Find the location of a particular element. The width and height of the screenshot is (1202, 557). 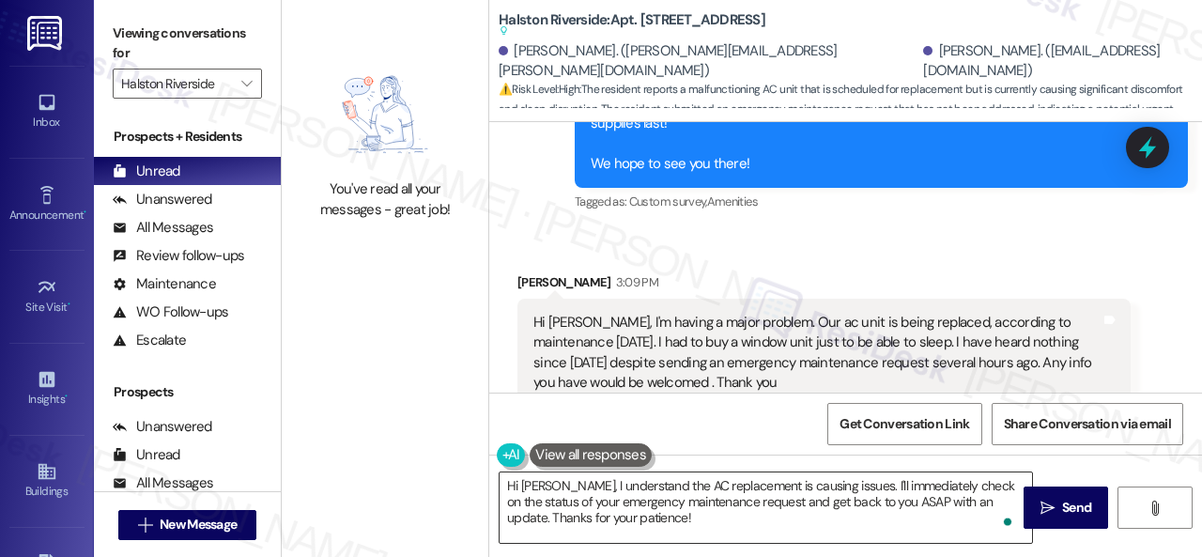

img: empty-state is located at coordinates (385, 115).